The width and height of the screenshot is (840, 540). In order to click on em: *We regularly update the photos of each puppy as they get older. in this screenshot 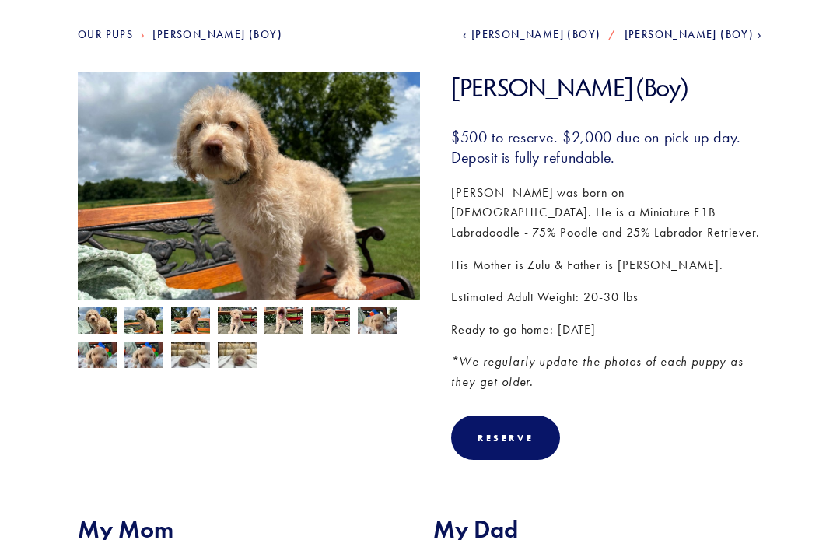, I will do `click(599, 371)`.